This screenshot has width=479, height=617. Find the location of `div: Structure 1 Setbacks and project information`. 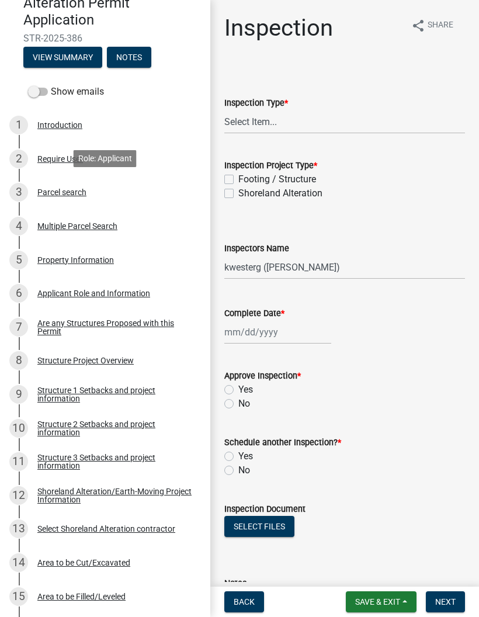

div: Structure 1 Setbacks and project information is located at coordinates (115, 395).